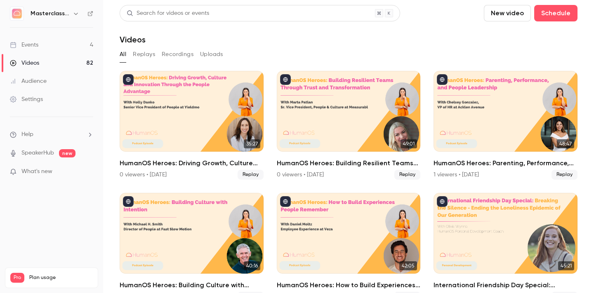 The width and height of the screenshot is (594, 293). Describe the element at coordinates (26, 99) in the screenshot. I see `div: Settings` at that location.